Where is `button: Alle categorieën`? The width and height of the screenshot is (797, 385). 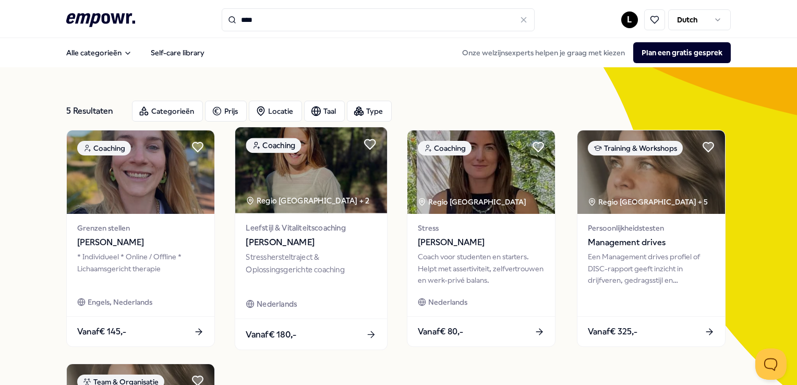
button: Alle categorieën is located at coordinates (99, 53).